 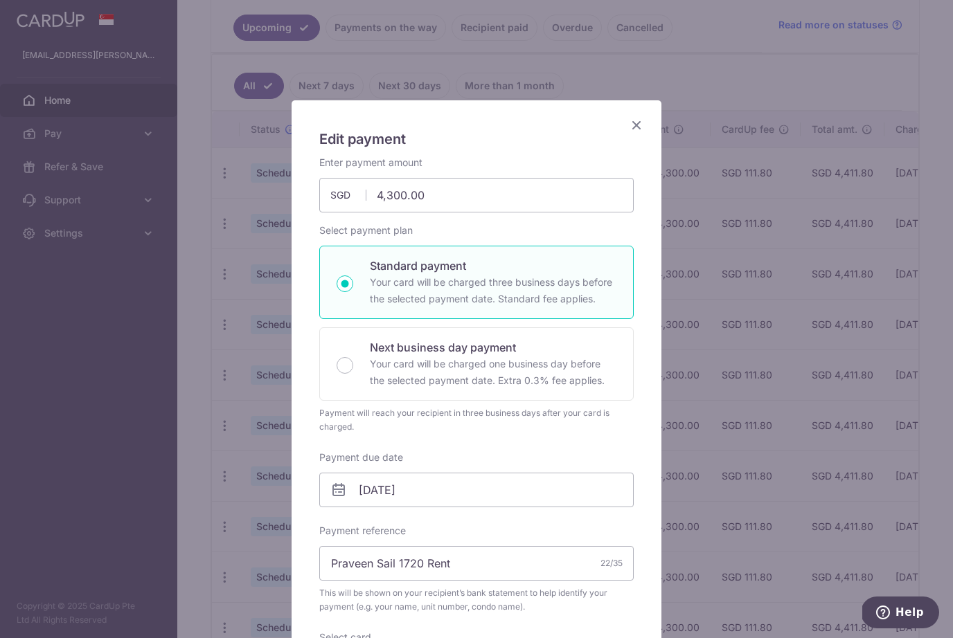 I want to click on button: Close, so click(x=636, y=125).